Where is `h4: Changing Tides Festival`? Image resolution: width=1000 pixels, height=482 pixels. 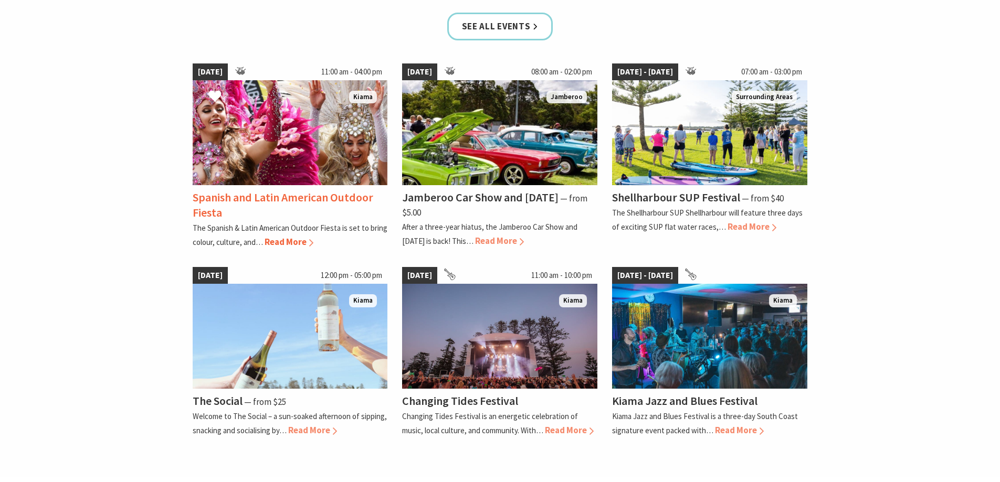 h4: Changing Tides Festival is located at coordinates (460, 401).